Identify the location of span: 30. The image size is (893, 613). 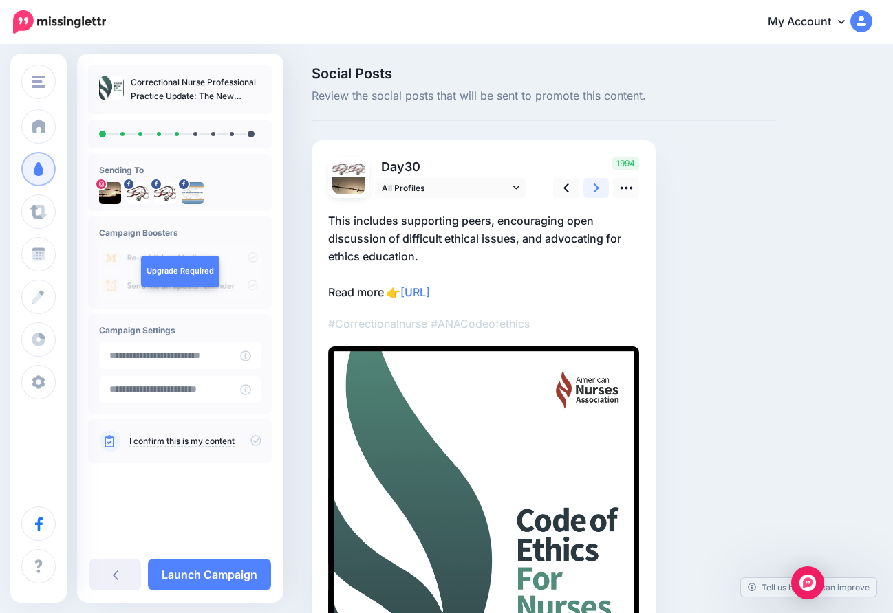
(412, 166).